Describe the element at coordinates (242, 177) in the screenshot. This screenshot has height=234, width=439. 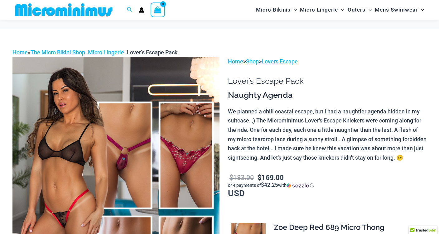
I see `bdi: 183.00` at that location.